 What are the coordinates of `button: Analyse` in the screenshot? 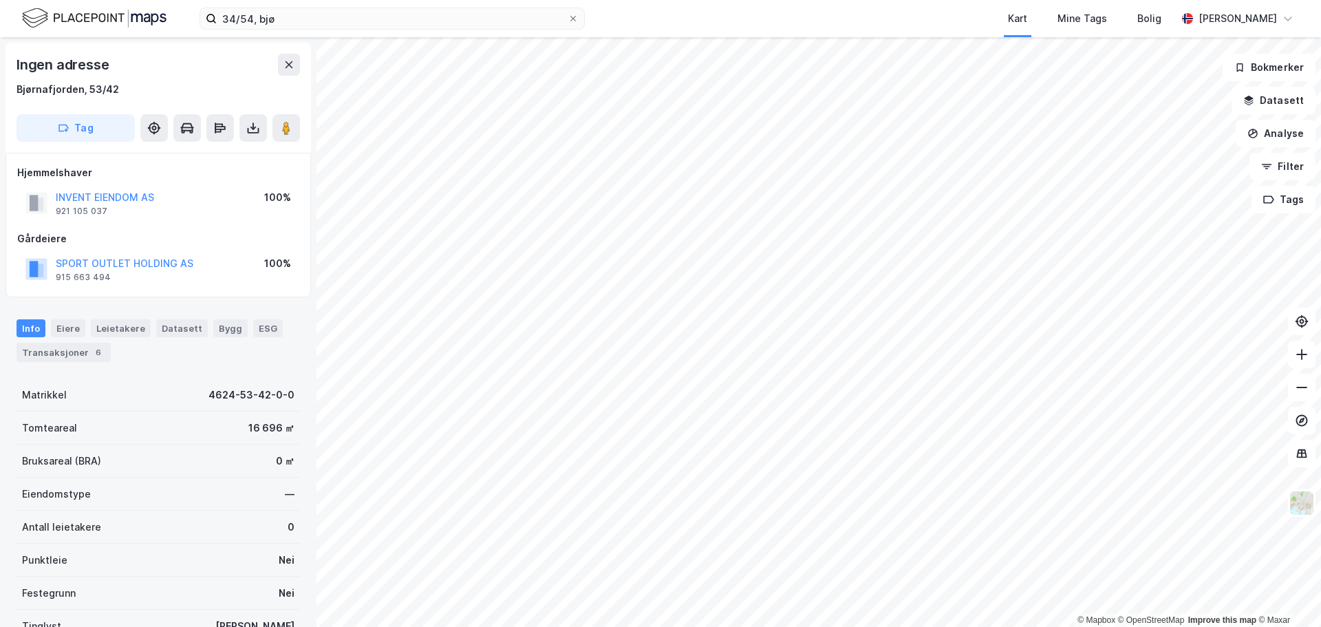 It's located at (1275, 133).